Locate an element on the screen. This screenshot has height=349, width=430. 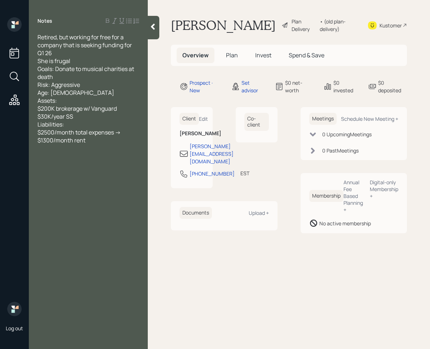
span: Assets: is located at coordinates (47, 100).